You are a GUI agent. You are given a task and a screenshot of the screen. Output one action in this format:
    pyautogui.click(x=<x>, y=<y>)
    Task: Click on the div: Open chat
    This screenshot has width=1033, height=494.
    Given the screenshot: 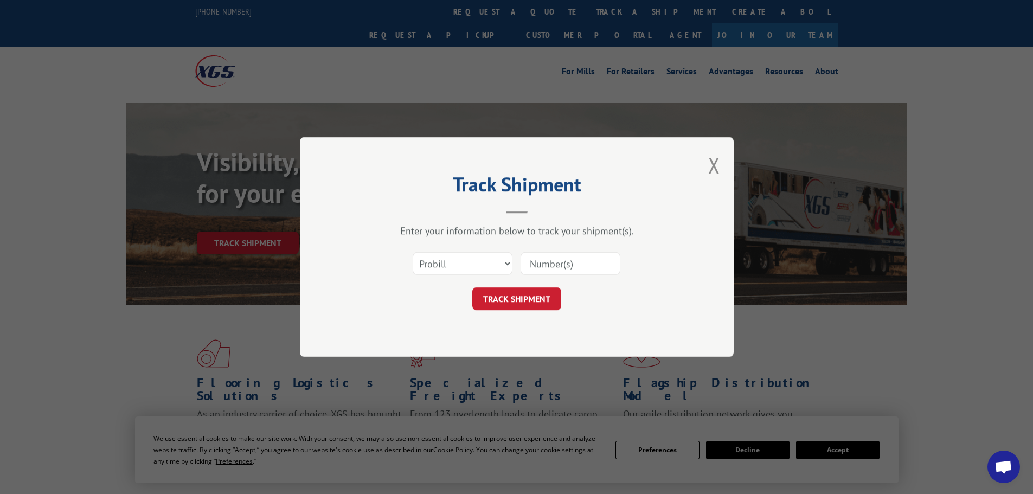 What is the action you would take?
    pyautogui.click(x=1004, y=467)
    